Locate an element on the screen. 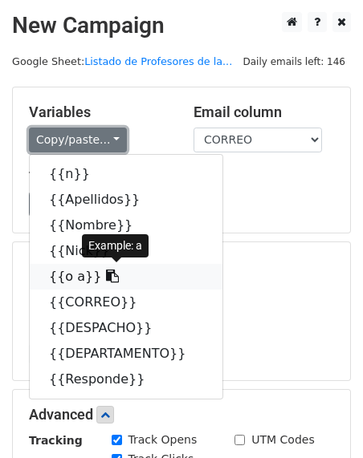 The image size is (363, 458). a: {{CORREO}} is located at coordinates (126, 302).